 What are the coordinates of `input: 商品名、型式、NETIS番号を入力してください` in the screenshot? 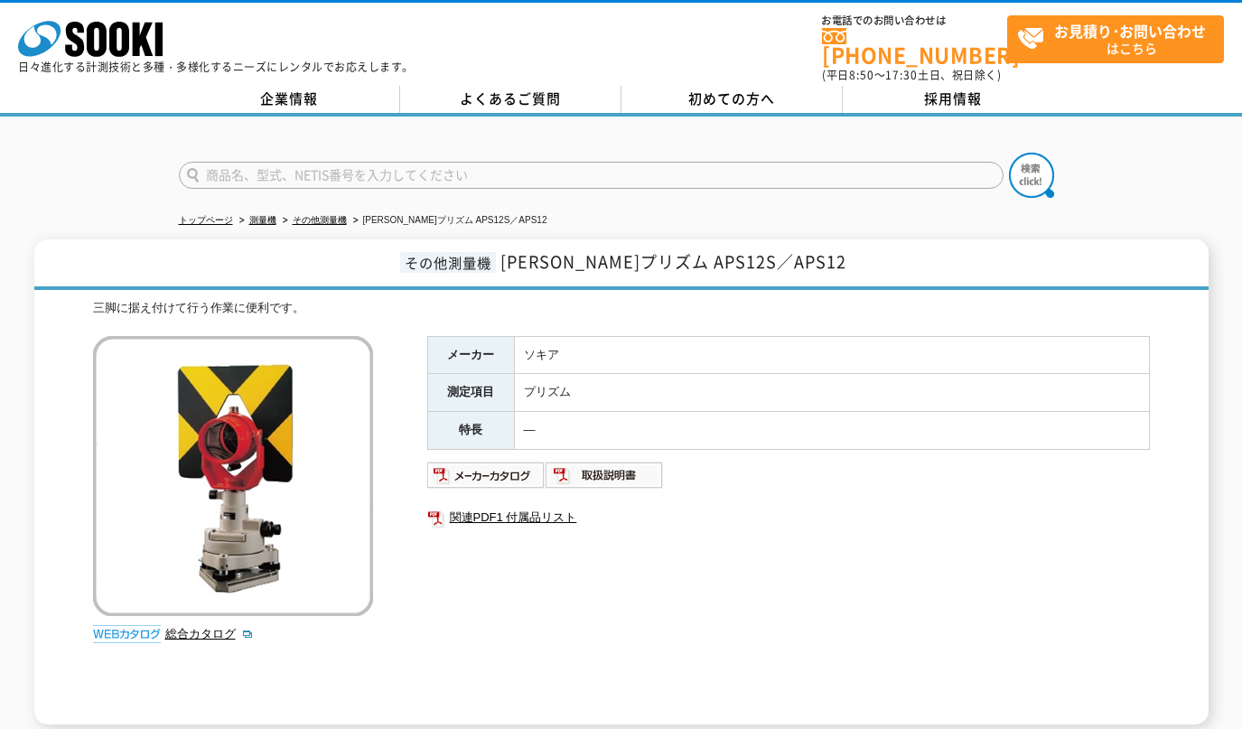 It's located at (591, 175).